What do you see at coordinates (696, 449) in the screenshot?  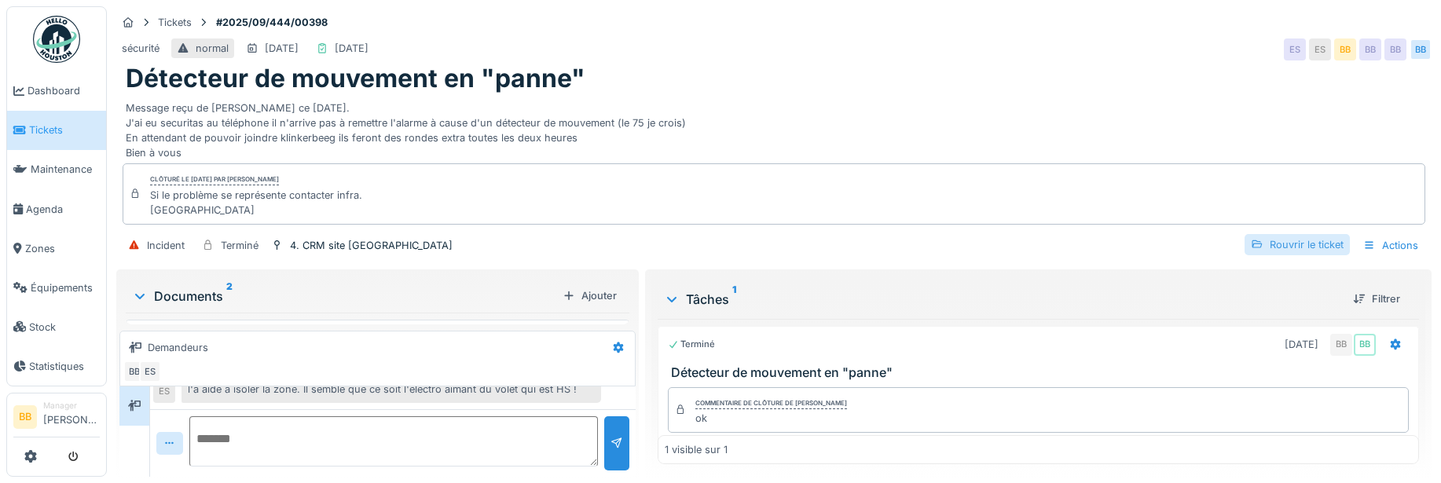 I see `div: 1 visible sur 1` at bounding box center [696, 449].